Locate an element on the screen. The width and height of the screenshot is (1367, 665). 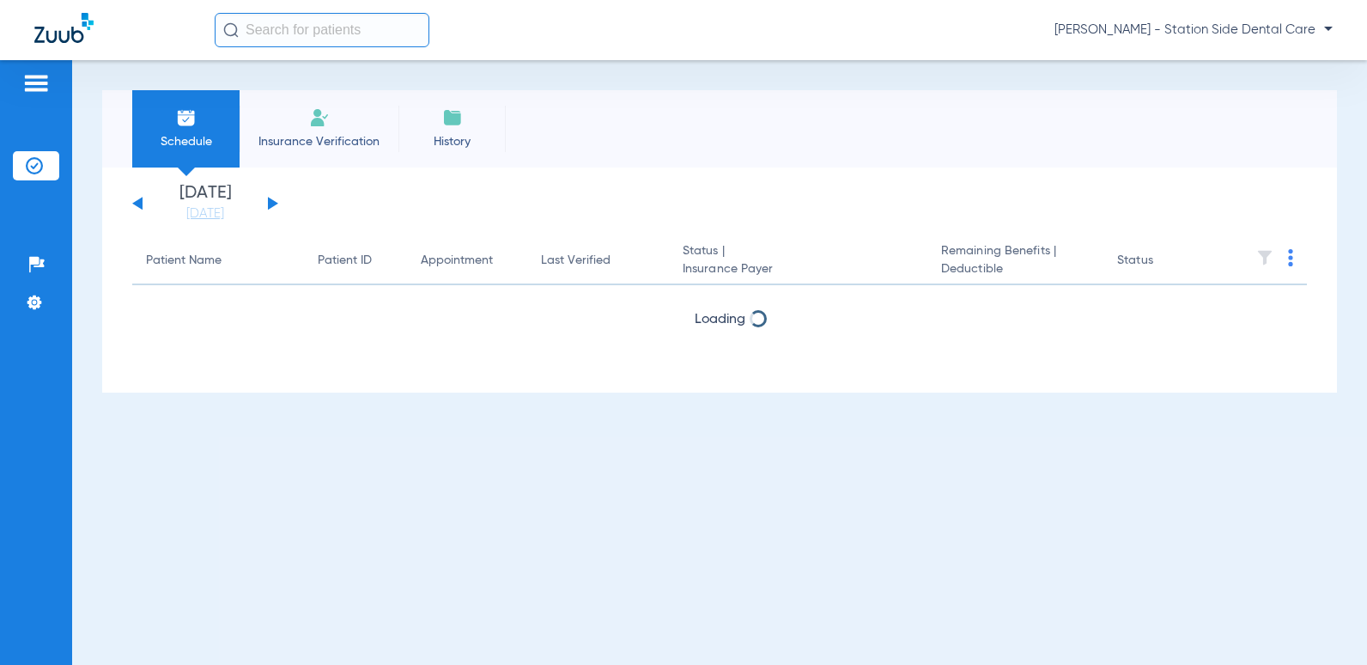
img: Manual Insurance Verification is located at coordinates (319, 118).